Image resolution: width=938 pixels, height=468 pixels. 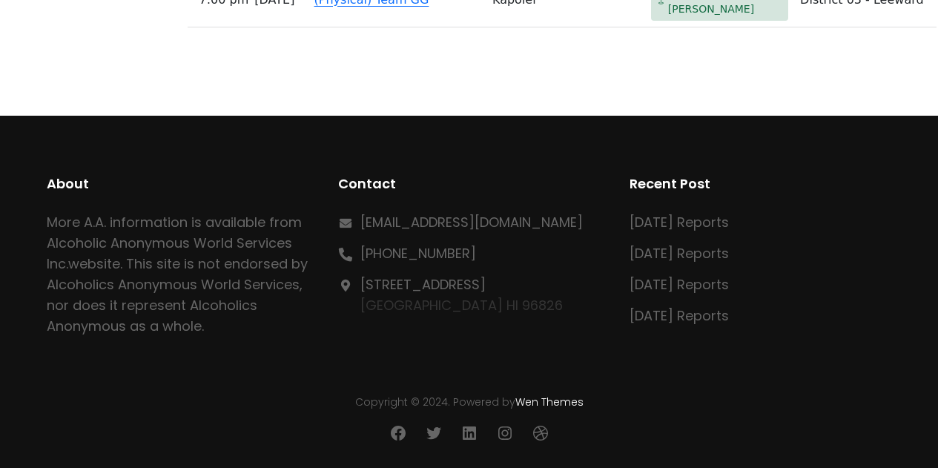 I want to click on h2: About, so click(x=177, y=184).